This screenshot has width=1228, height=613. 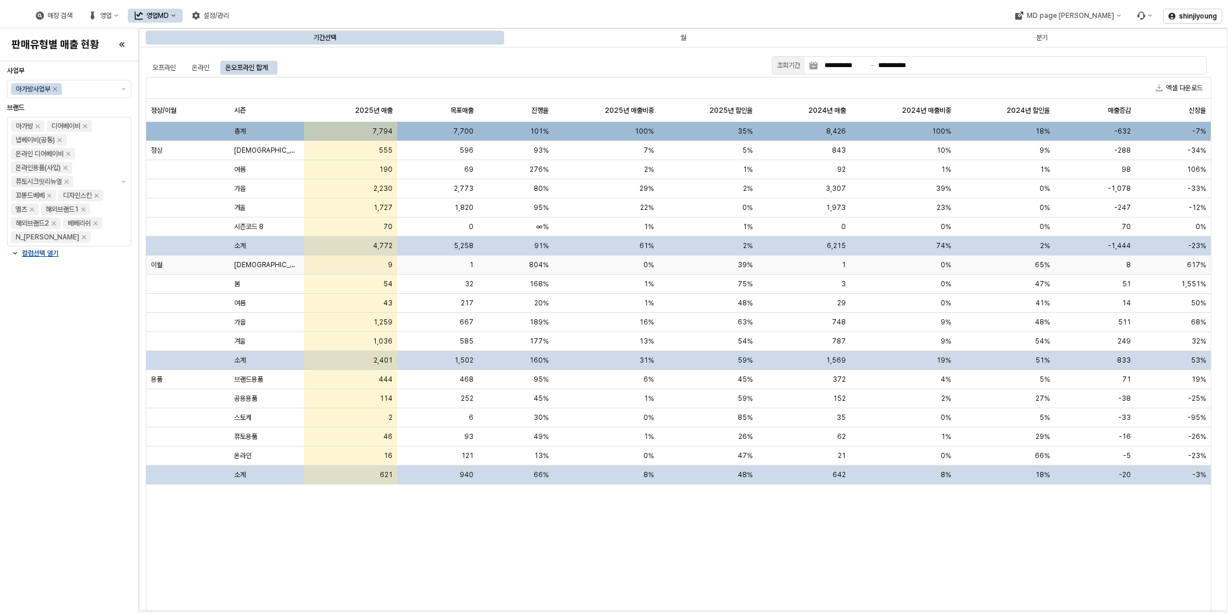 I want to click on div: Remove 엘츠, so click(x=32, y=209).